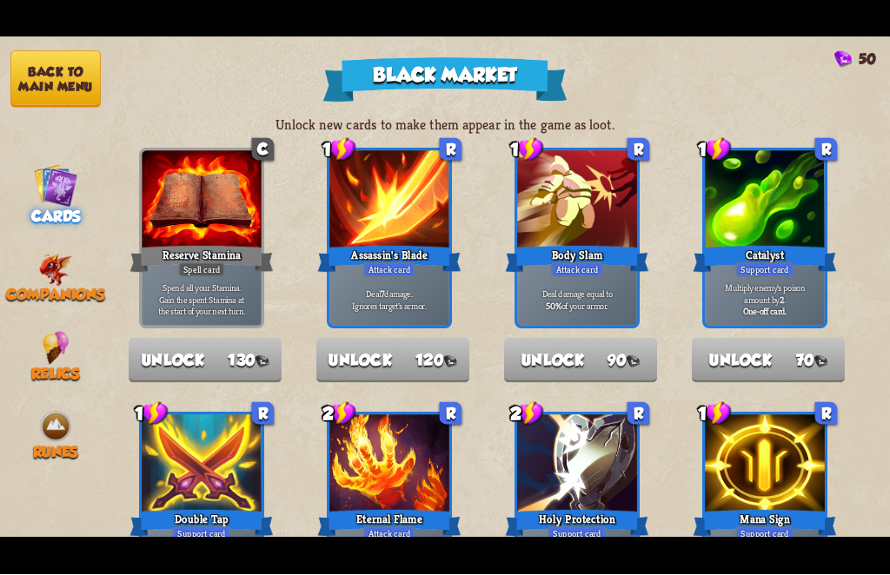  Describe the element at coordinates (201, 260) in the screenshot. I see `div: Reserve Stamina` at that location.